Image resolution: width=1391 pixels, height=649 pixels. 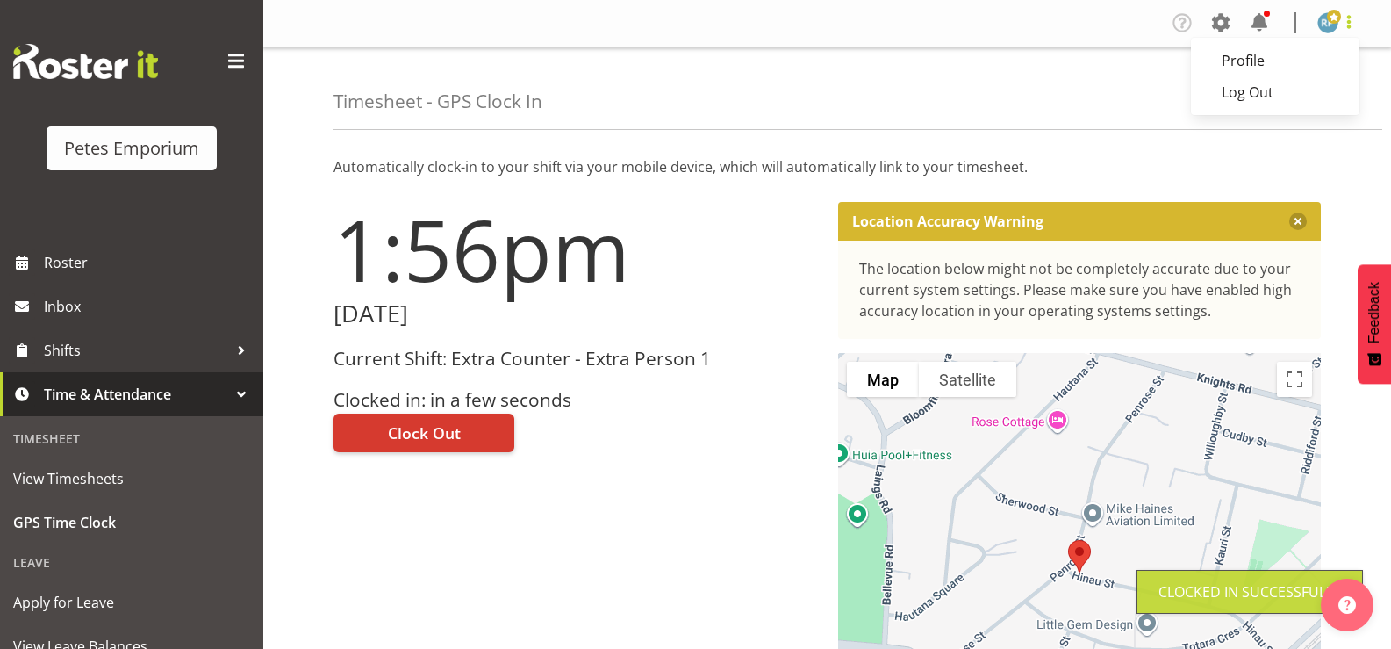 I want to click on div: Leave, so click(x=132, y=562).